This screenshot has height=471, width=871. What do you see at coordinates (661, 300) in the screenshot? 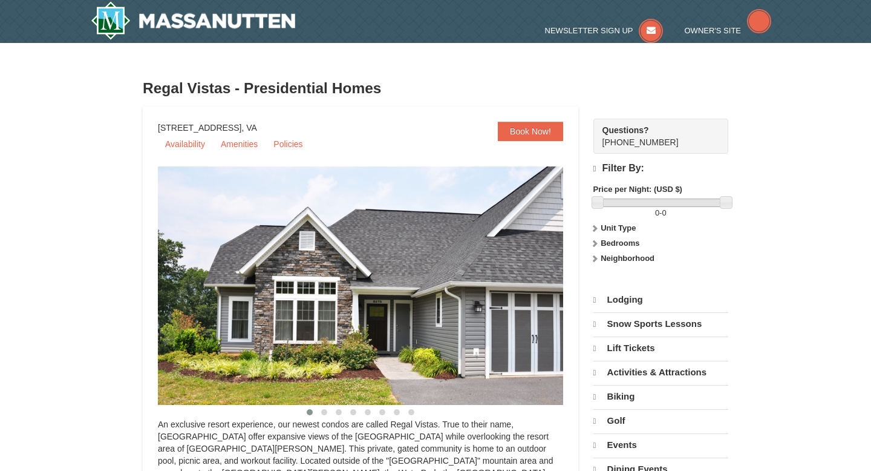
I see `a: Lodging` at bounding box center [661, 300].